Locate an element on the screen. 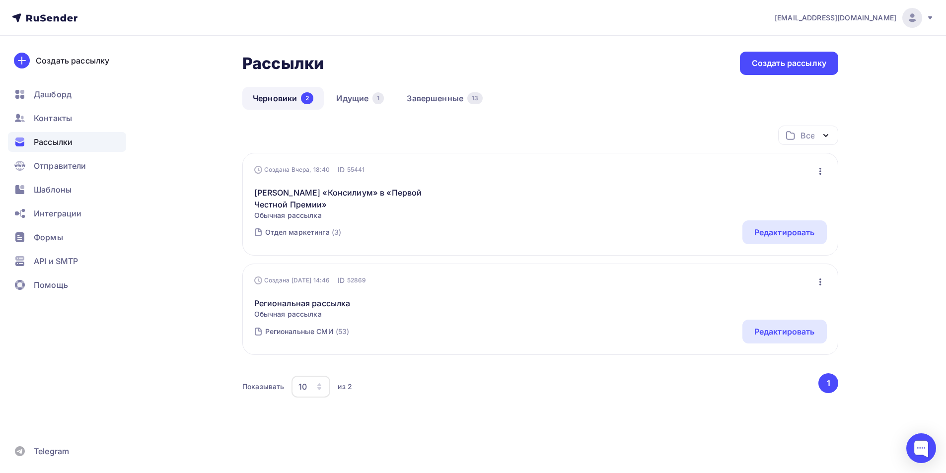 This screenshot has height=473, width=946. span: Помощь is located at coordinates (51, 285).